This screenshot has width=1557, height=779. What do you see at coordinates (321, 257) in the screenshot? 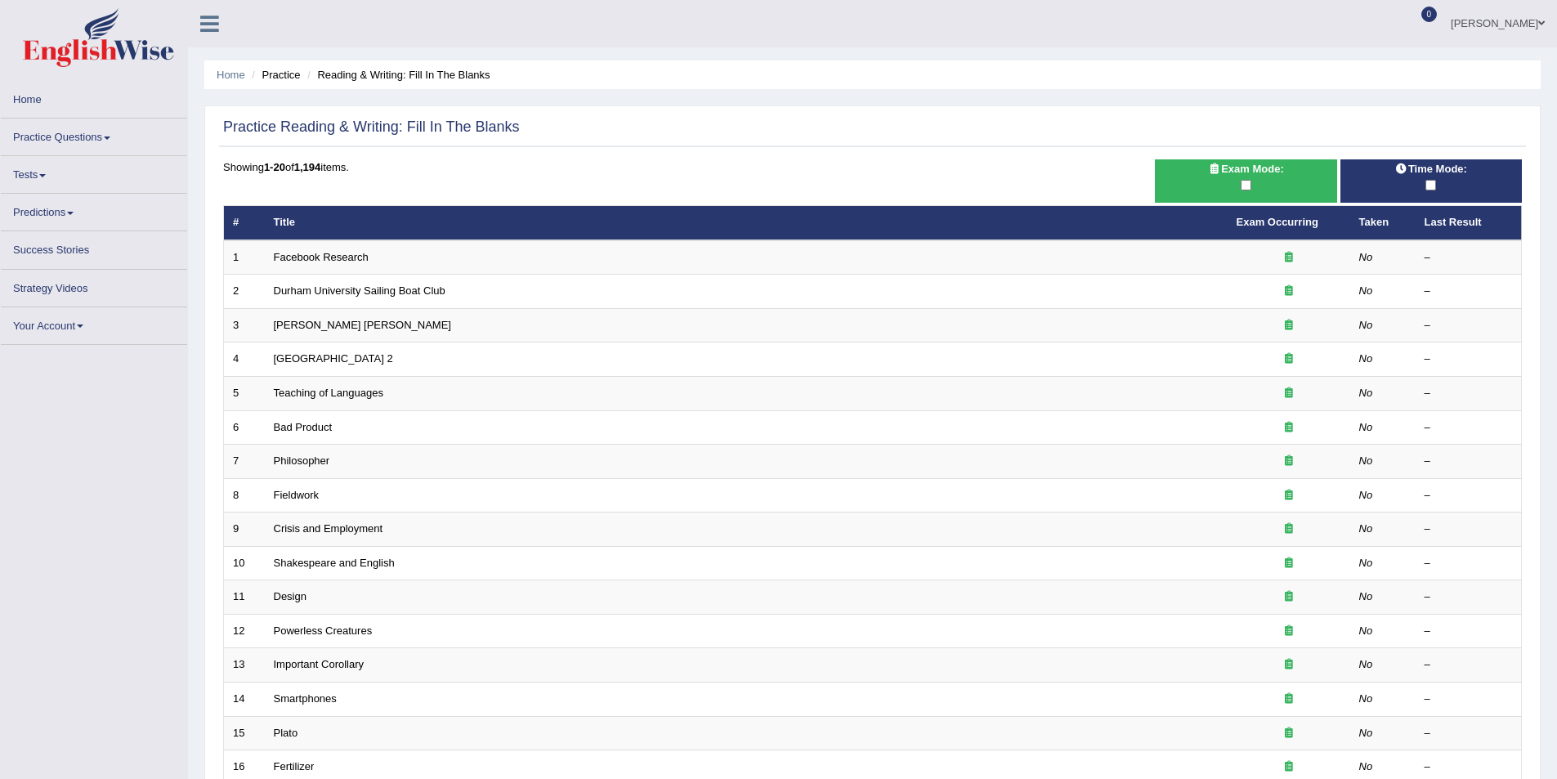
I see `a: Facebook Research` at bounding box center [321, 257].